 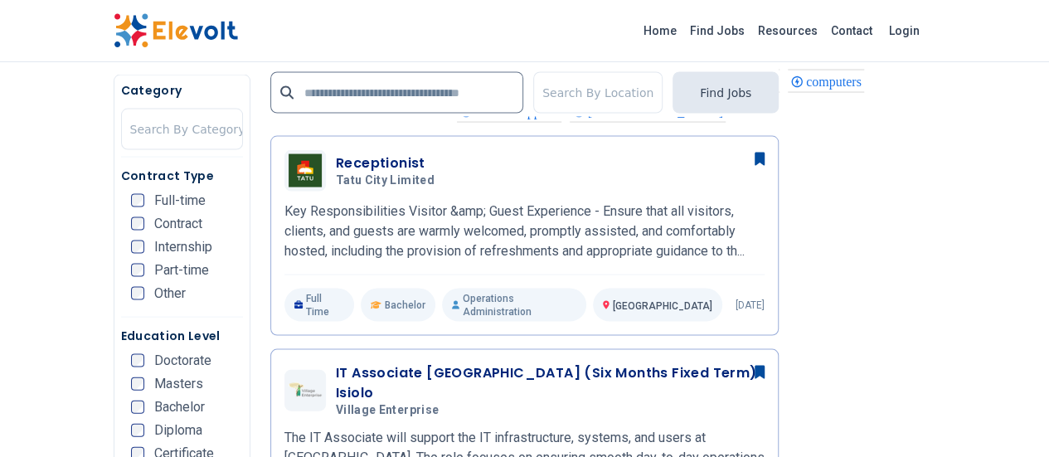 What do you see at coordinates (524, 231) in the screenshot?
I see `p: Key Responsibilities Visitor &amp; Guest Experience - Ensure that all visitors, clients, and gues...` at bounding box center [524, 231].